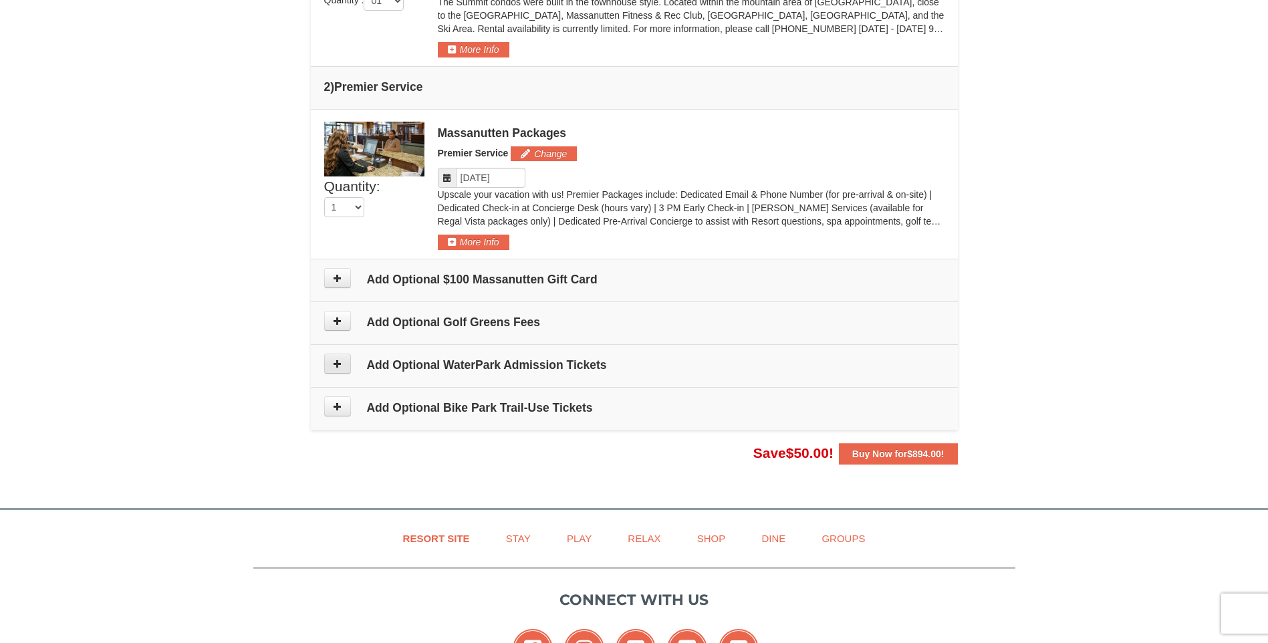  I want to click on a: Resort Site, so click(436, 538).